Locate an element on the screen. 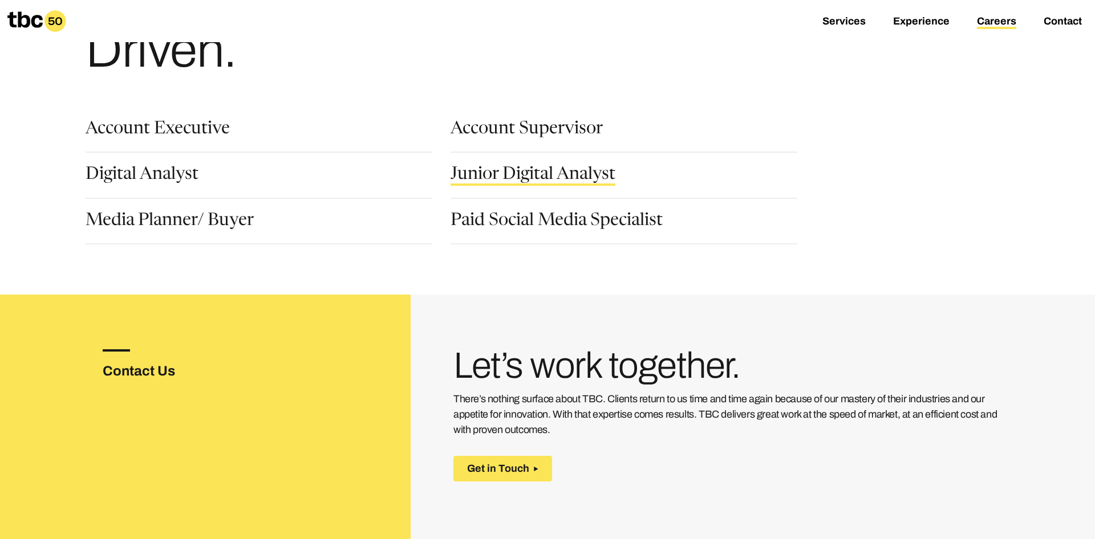  a: Junior Digital Analyst is located at coordinates (533, 176).